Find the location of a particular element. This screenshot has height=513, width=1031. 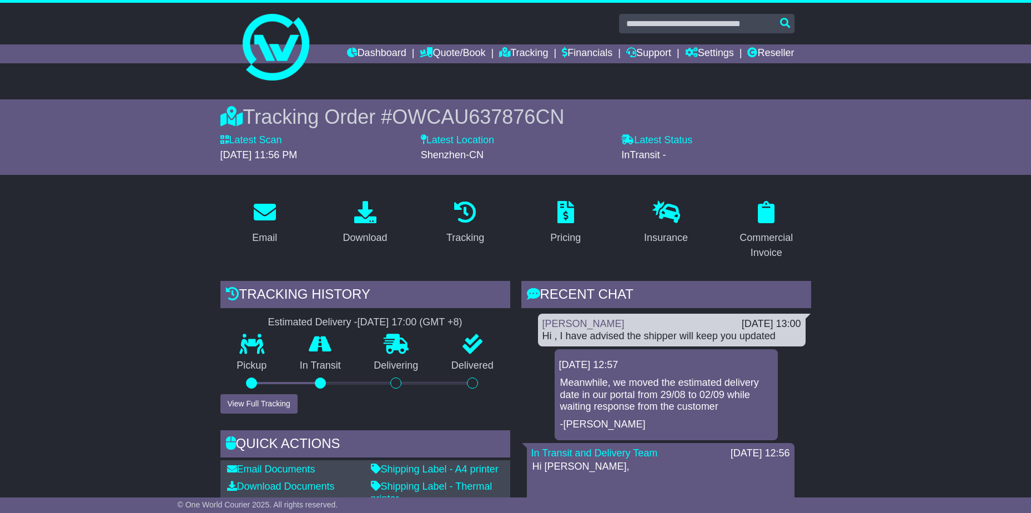

div: Estimated Delivery - is located at coordinates (365, 323).